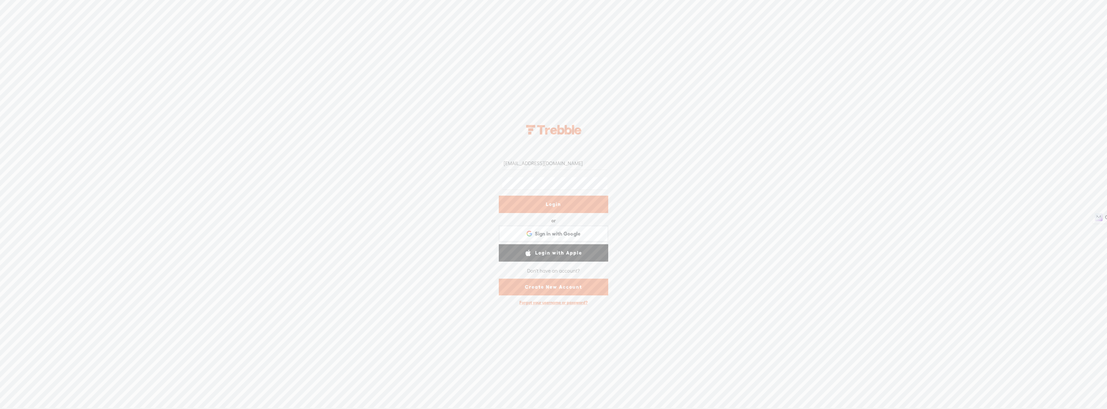 This screenshot has height=409, width=1107. I want to click on a: Login, so click(553, 204).